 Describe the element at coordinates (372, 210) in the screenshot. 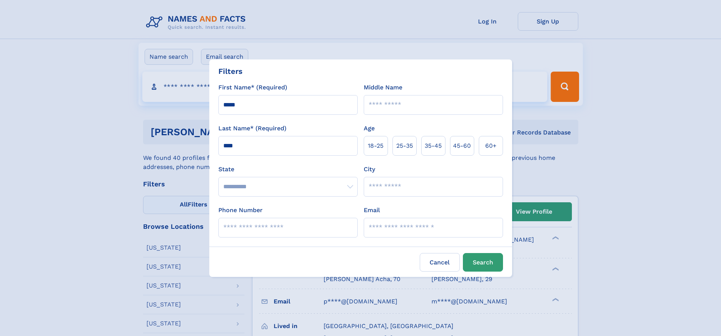

I see `label: Email` at that location.